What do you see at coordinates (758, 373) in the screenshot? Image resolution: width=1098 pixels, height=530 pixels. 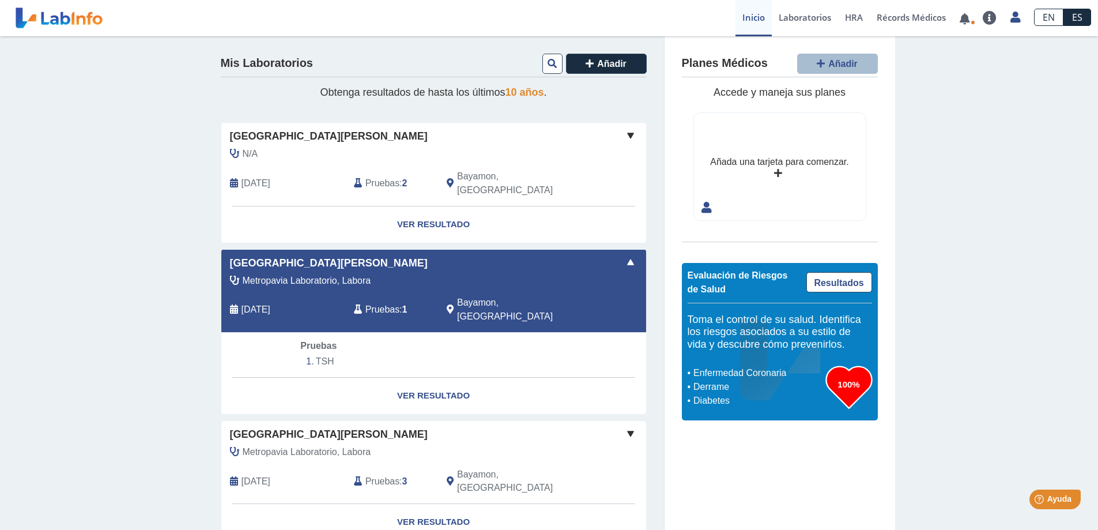 I see `li: Enfermedad Coronaria` at bounding box center [758, 373].